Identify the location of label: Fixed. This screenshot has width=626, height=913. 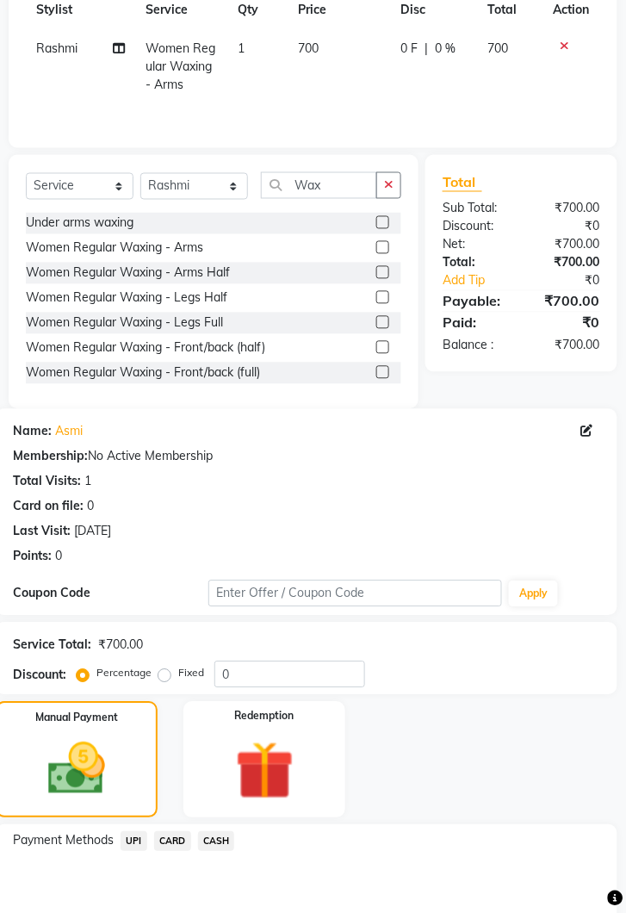
(191, 674).